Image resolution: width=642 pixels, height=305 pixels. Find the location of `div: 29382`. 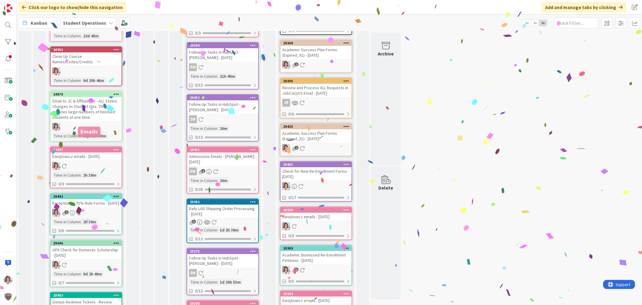

div: 29382 is located at coordinates (223, 202).